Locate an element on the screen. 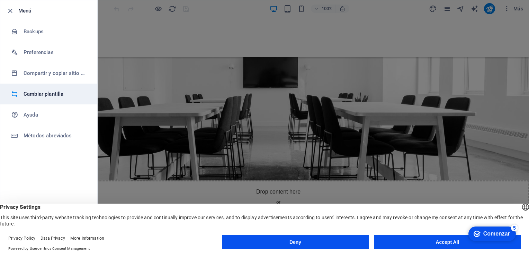  h6: Menú is located at coordinates (55, 11).